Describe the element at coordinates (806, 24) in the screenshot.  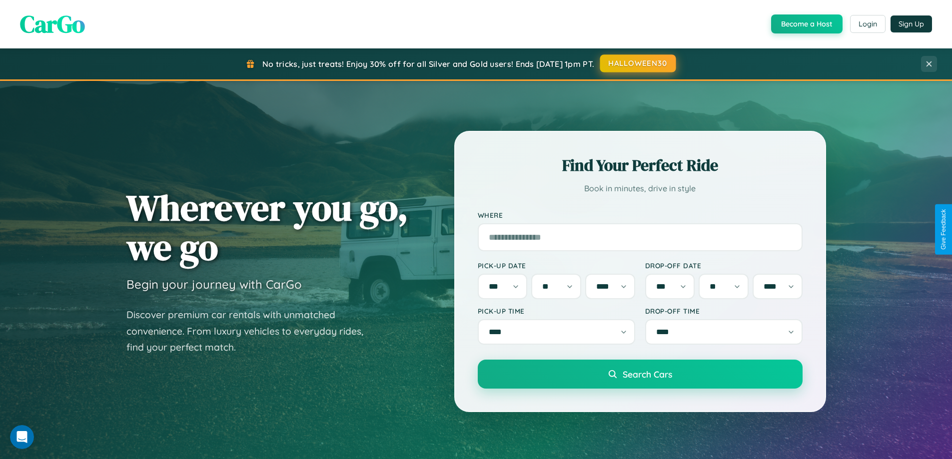
I see `button: Become a Host` at that location.